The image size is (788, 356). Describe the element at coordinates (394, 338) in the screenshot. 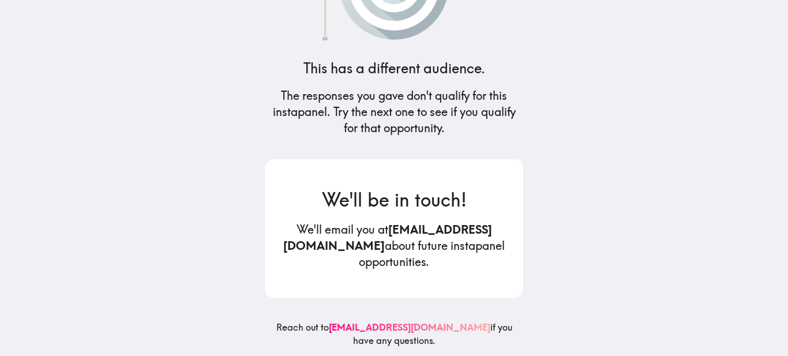

I see `h6: Reach out to if you have any questions.` at that location.